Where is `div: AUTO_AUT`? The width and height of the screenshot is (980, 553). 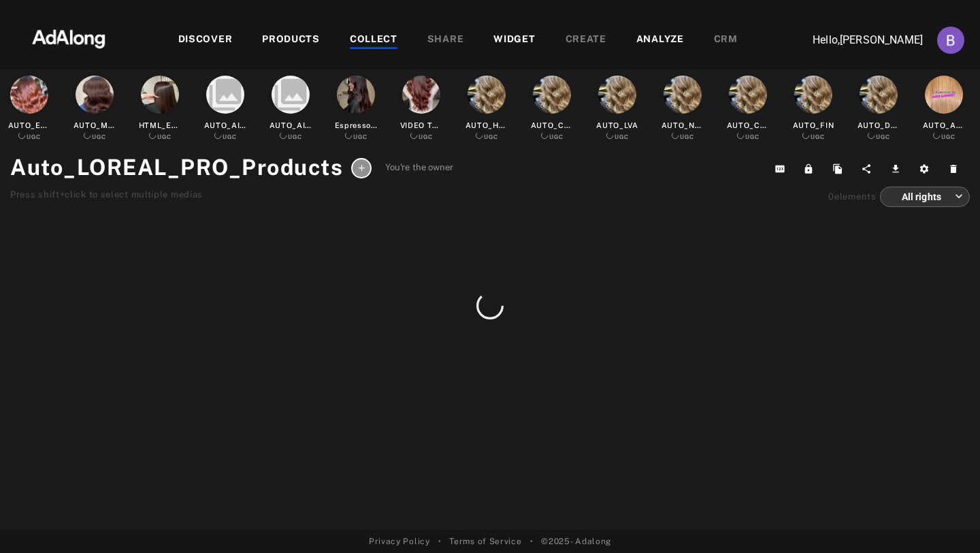 div: AUTO_AUT is located at coordinates (944, 125).